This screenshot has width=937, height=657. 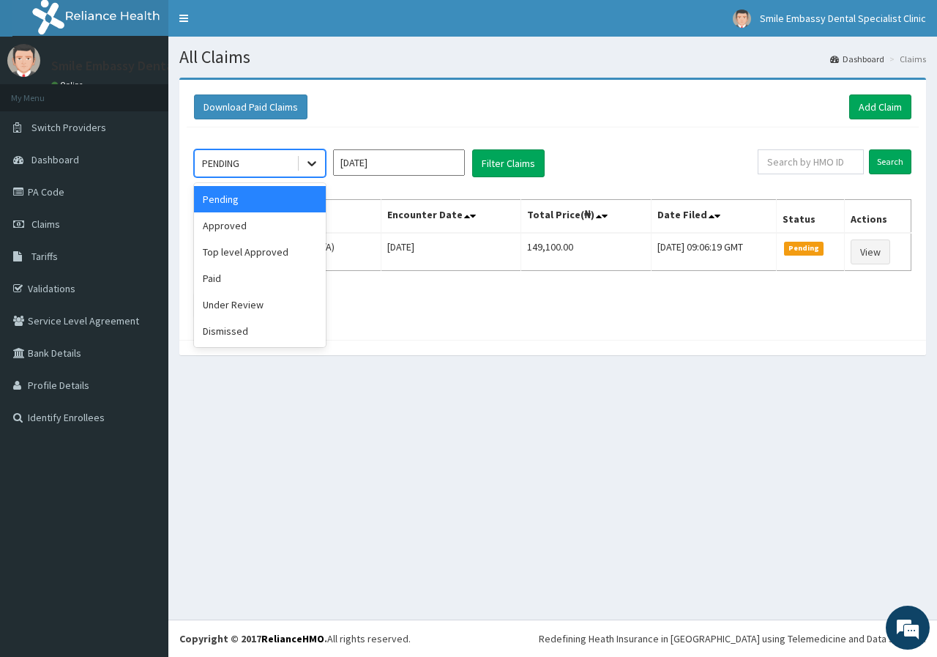 I want to click on th: Date Filed, so click(x=713, y=217).